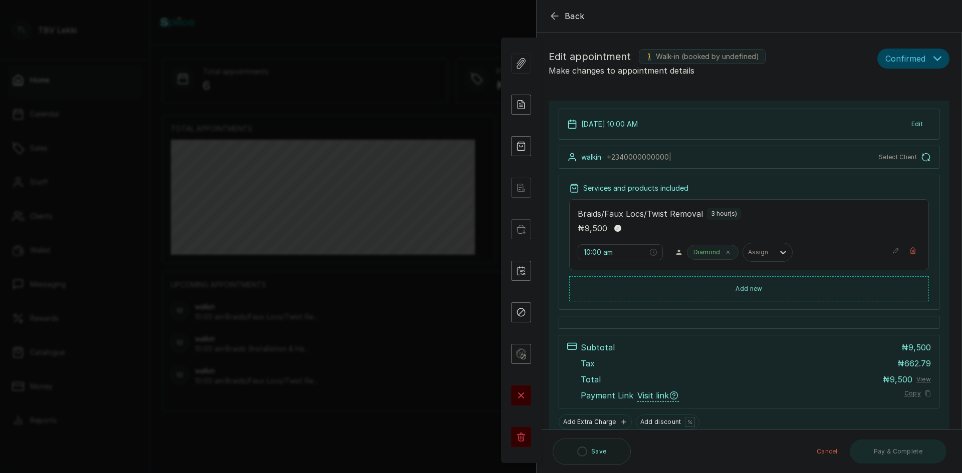 This screenshot has width=962, height=473. I want to click on button: Add new, so click(749, 289).